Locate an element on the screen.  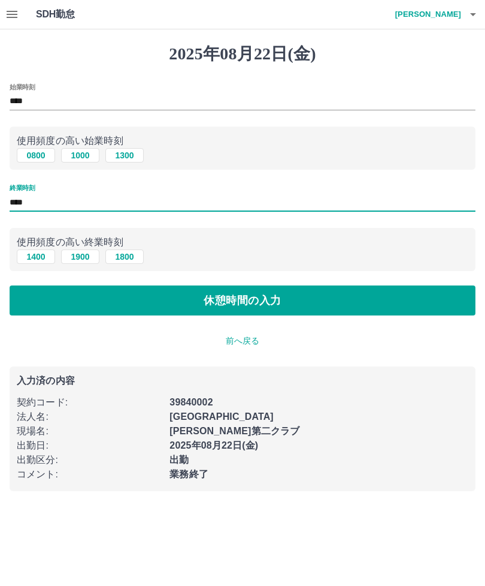
button: 休憩時間の入力 is located at coordinates (243, 300).